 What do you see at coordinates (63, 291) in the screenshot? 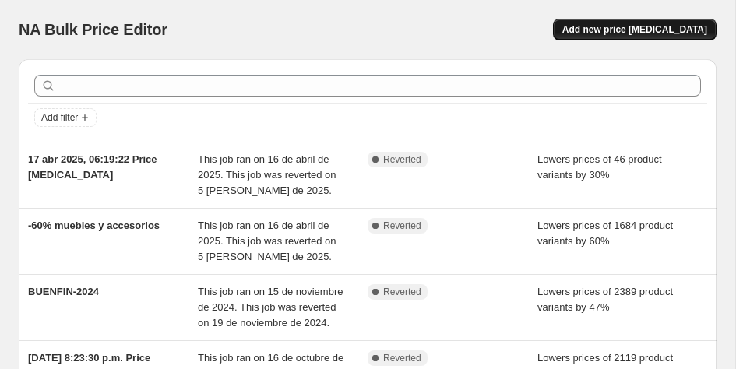
I see `span: BUENFIN-2024` at bounding box center [63, 291].